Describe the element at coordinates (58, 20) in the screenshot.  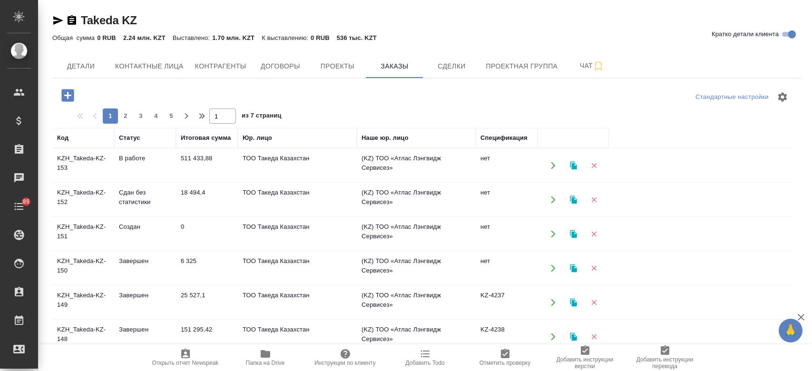
I see `button: Скопировать ссылку для ЯМессенджера` at that location.